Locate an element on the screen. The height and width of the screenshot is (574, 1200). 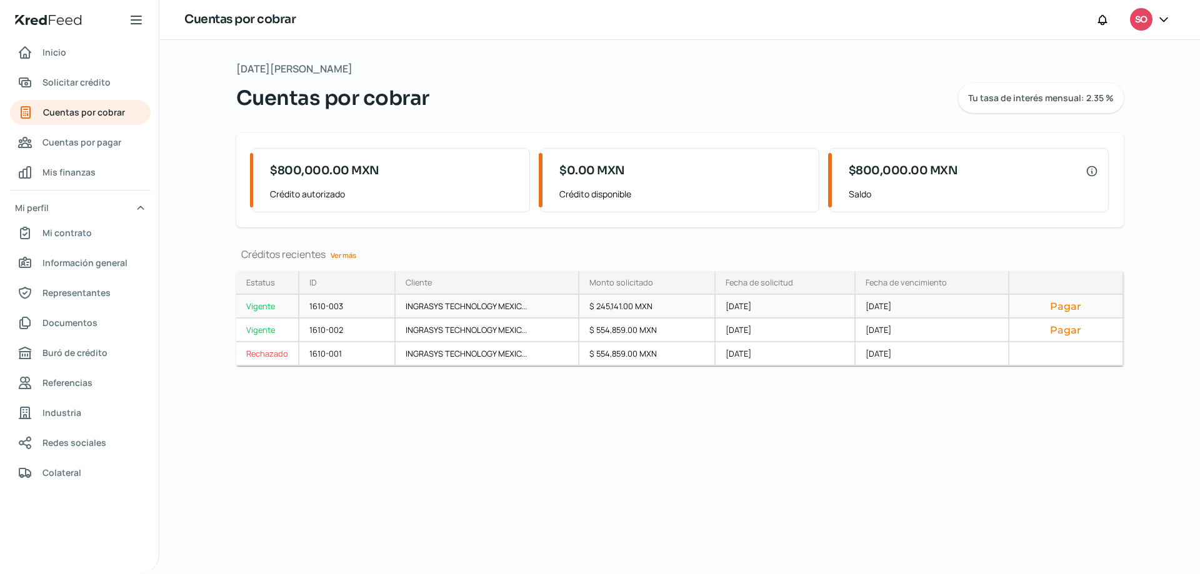
span: SO is located at coordinates (1140, 20).